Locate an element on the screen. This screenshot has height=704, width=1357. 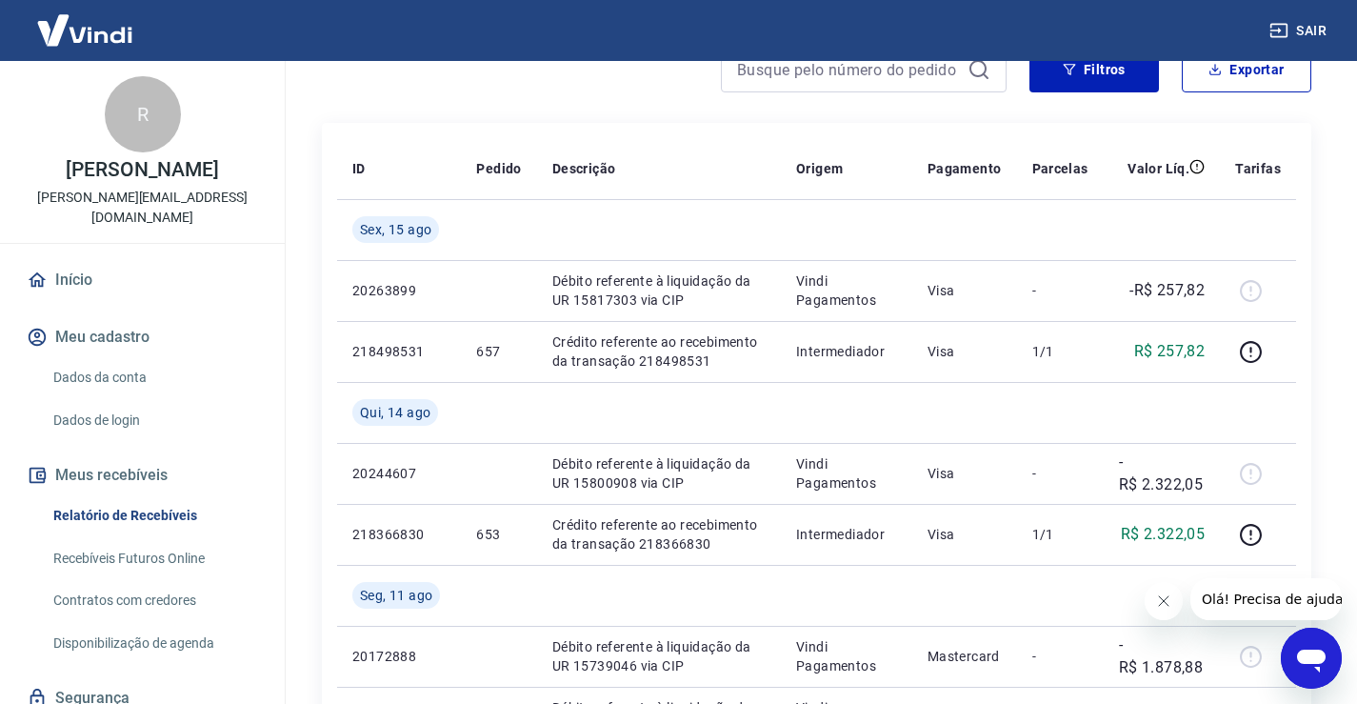
p: R$ 2.322,05 is located at coordinates (1163, 534).